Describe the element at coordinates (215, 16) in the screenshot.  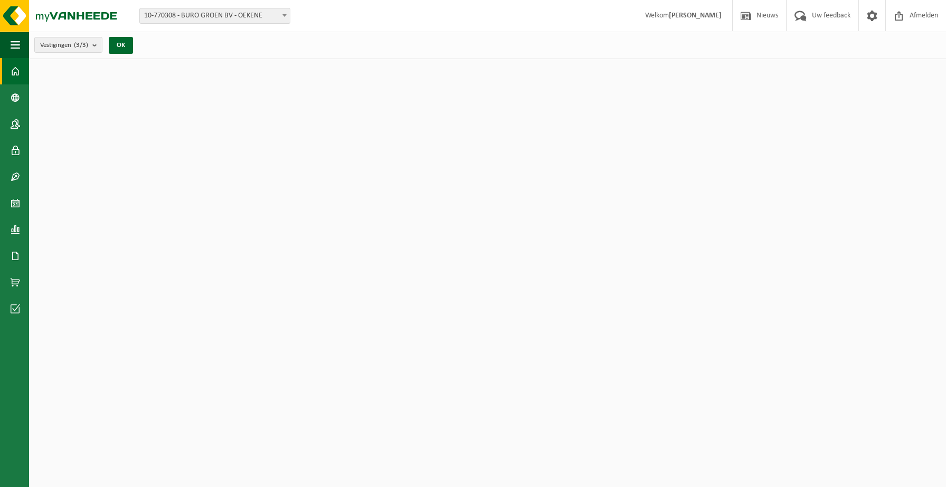
I see `span: 10-770308 - BURO GROEN BV - OEKENE` at that location.